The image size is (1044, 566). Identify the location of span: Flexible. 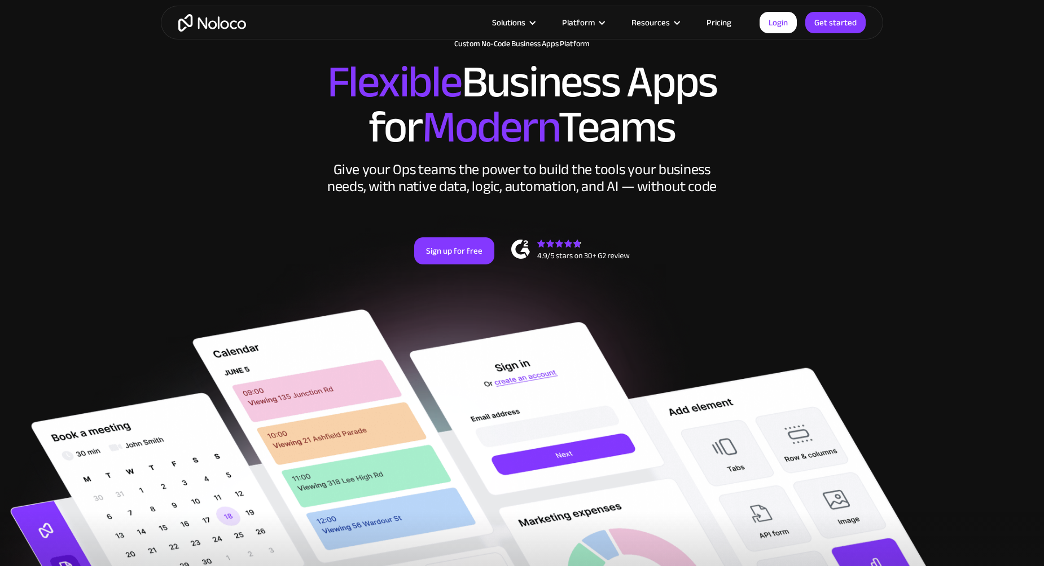
(394, 82).